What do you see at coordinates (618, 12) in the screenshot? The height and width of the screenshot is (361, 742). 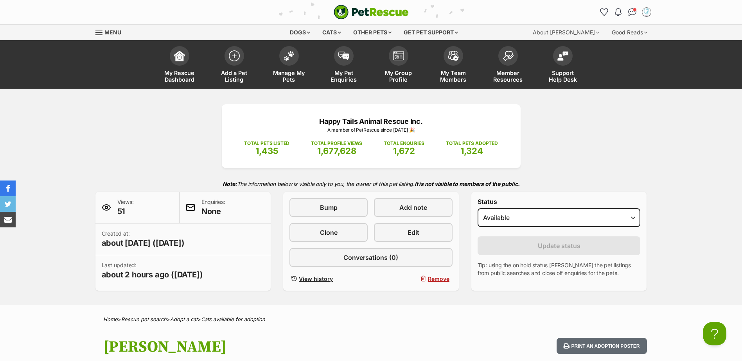 I see `button: Notifications` at bounding box center [618, 12].